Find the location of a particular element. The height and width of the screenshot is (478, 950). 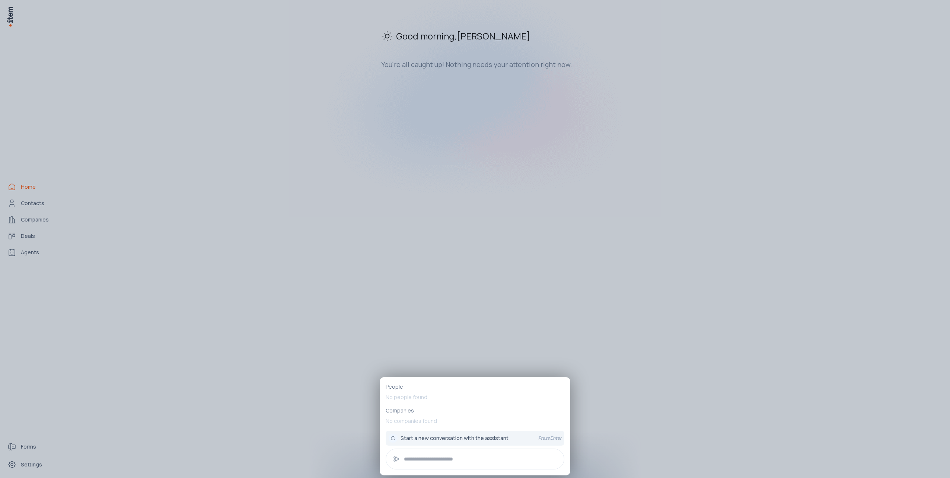

p: People is located at coordinates (475, 387).